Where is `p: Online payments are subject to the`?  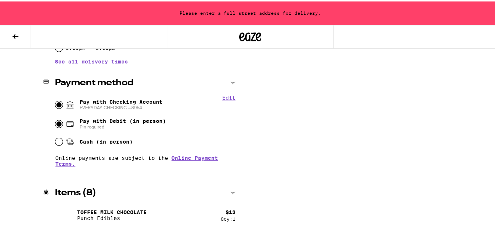 p: Online payments are subject to the is located at coordinates (145, 159).